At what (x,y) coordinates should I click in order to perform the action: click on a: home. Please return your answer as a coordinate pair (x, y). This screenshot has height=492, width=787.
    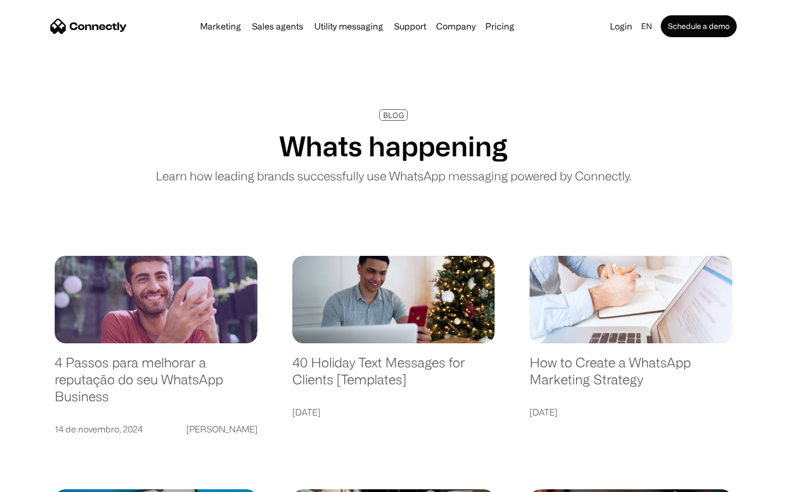
    Looking at the image, I should click on (89, 26).